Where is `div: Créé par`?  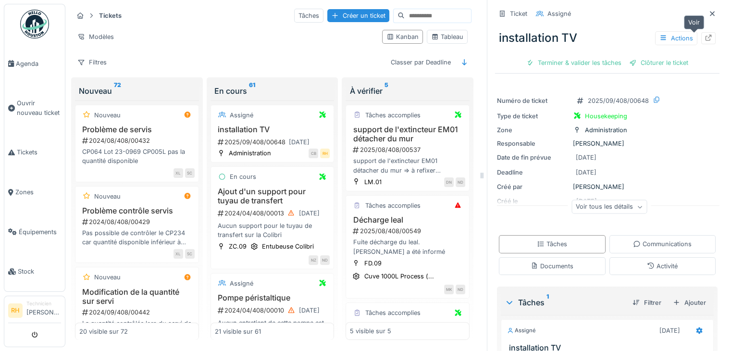 div: Créé par is located at coordinates (533, 186).